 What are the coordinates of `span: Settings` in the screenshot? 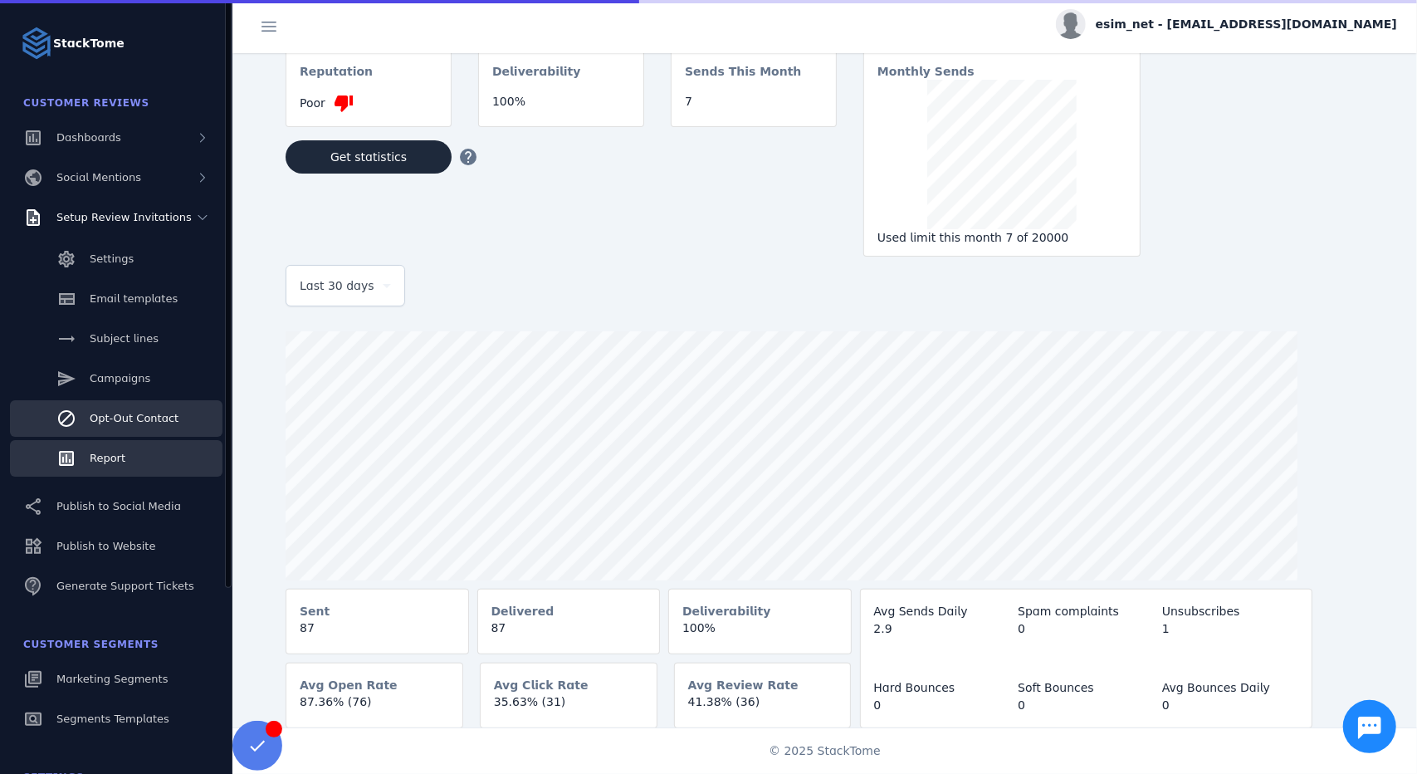 It's located at (111, 258).